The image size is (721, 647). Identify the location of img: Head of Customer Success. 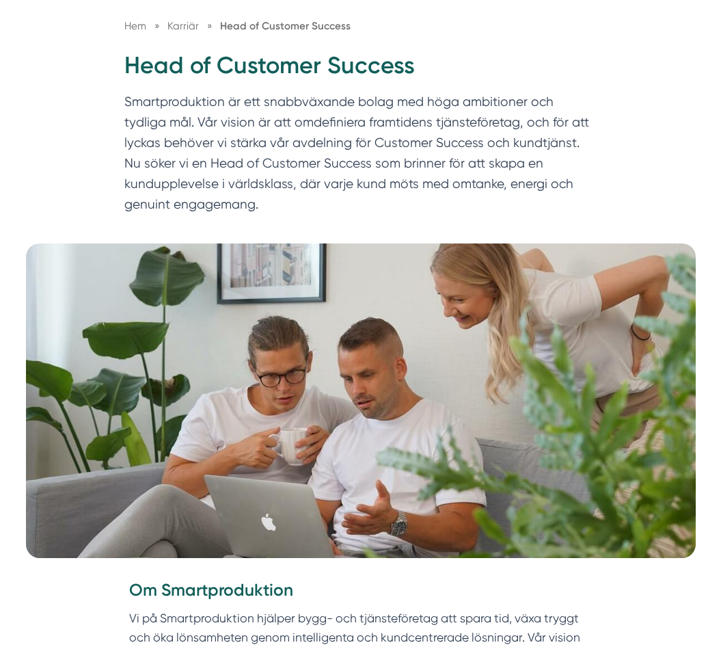
(361, 401).